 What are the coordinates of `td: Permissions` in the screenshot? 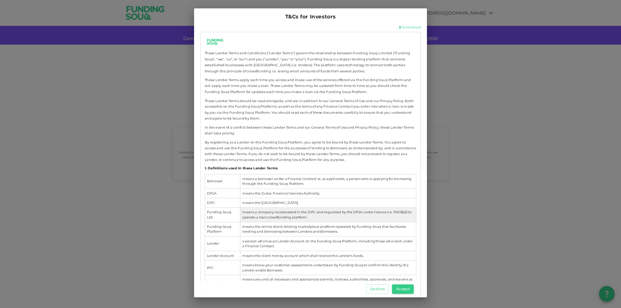 It's located at (222, 282).